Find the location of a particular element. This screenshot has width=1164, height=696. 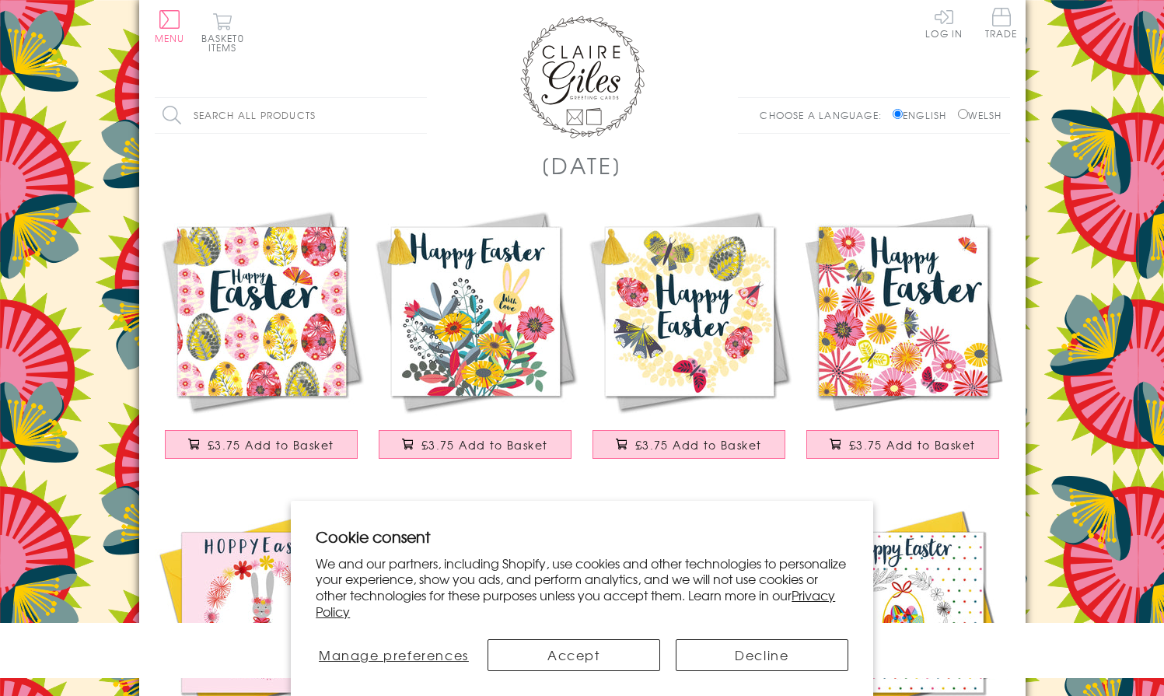

a: Easter Card, Rows of Eggs, Happy Easter, Embellished with a colourful tassel £3.75 Add to Basket is located at coordinates (261, 339).